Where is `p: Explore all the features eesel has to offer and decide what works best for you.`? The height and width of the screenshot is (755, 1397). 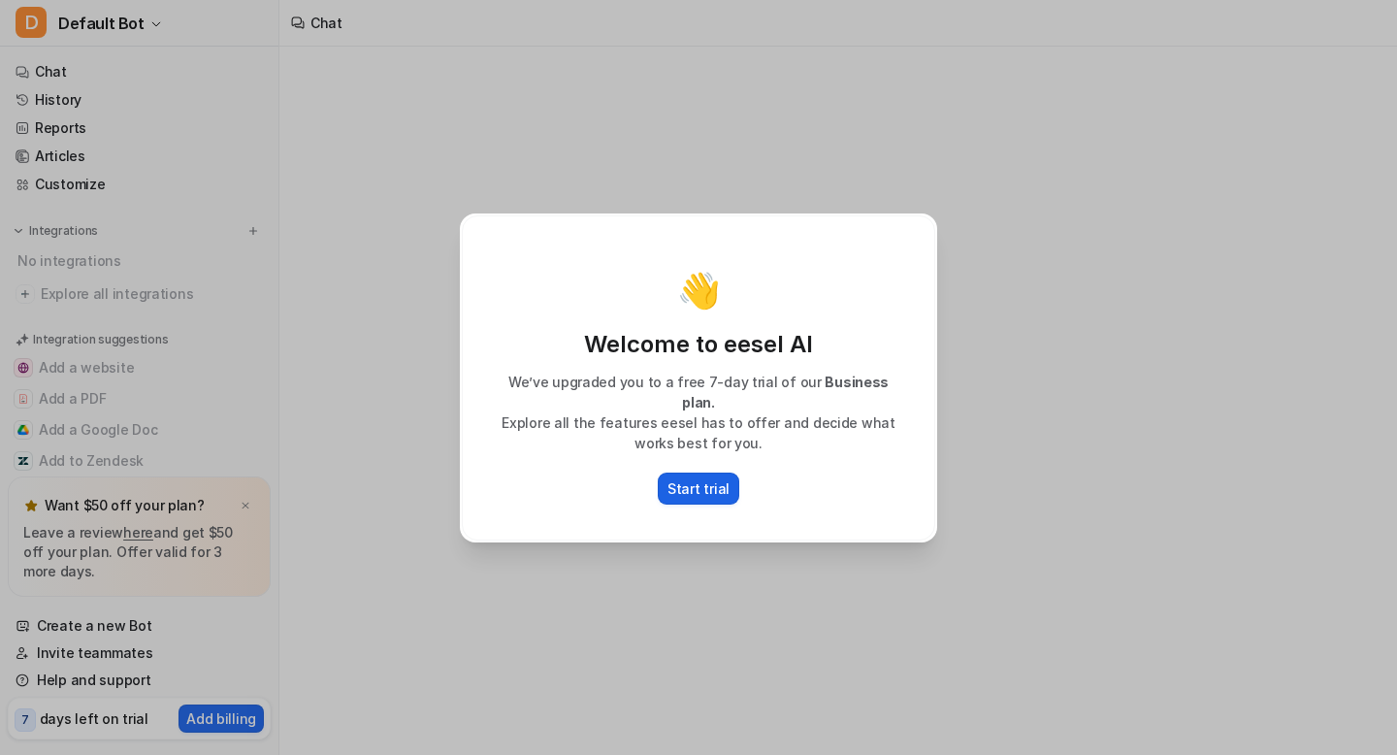
p: Explore all the features eesel has to offer and decide what works best for you. is located at coordinates (699, 433).